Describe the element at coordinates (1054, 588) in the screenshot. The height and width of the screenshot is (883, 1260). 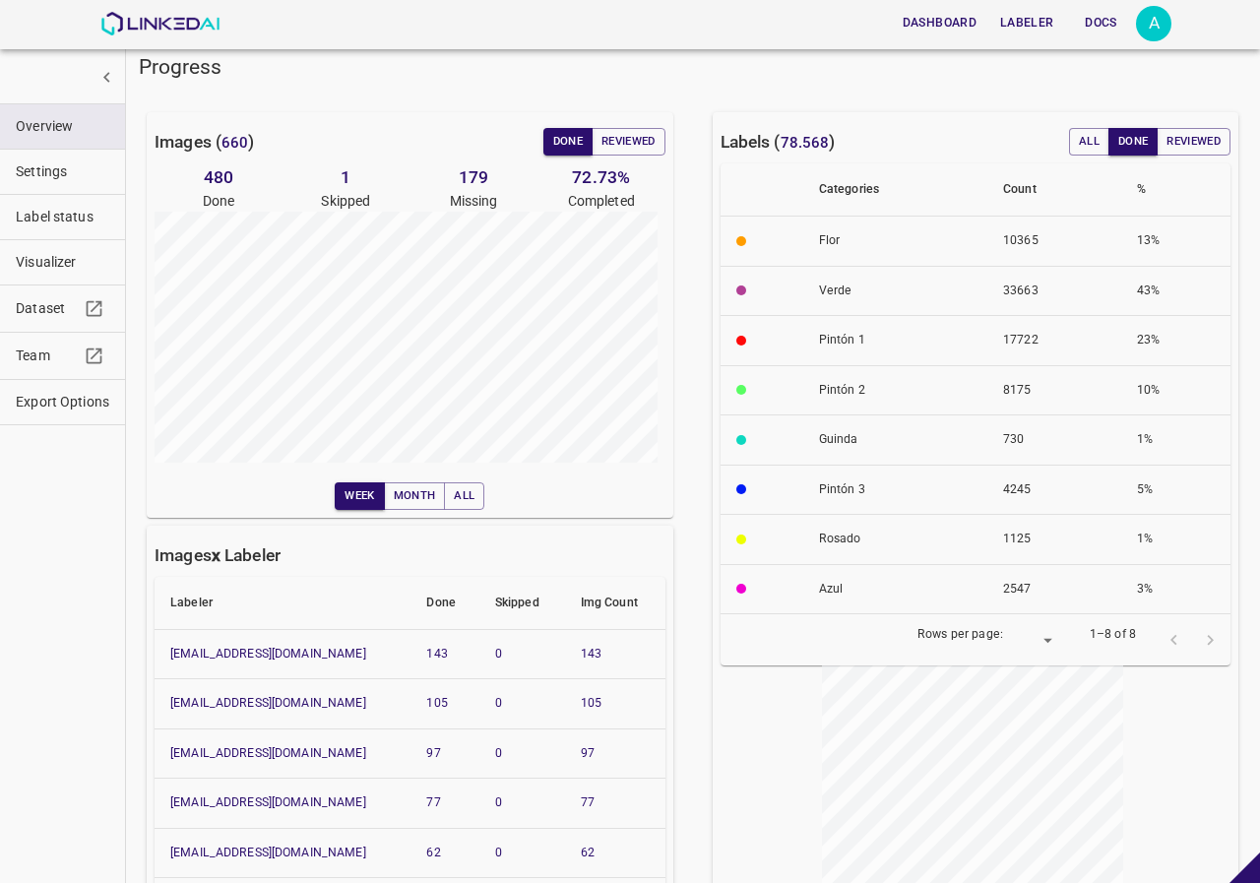
I see `th: 2547` at that location.